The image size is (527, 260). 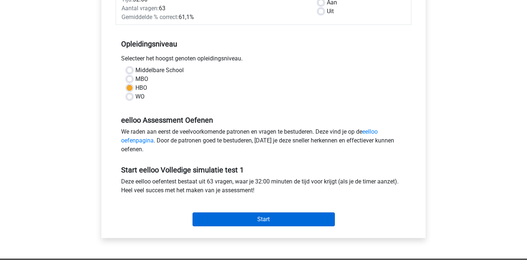 I want to click on h5: eelloo Assessment Oefenen, so click(x=264, y=120).